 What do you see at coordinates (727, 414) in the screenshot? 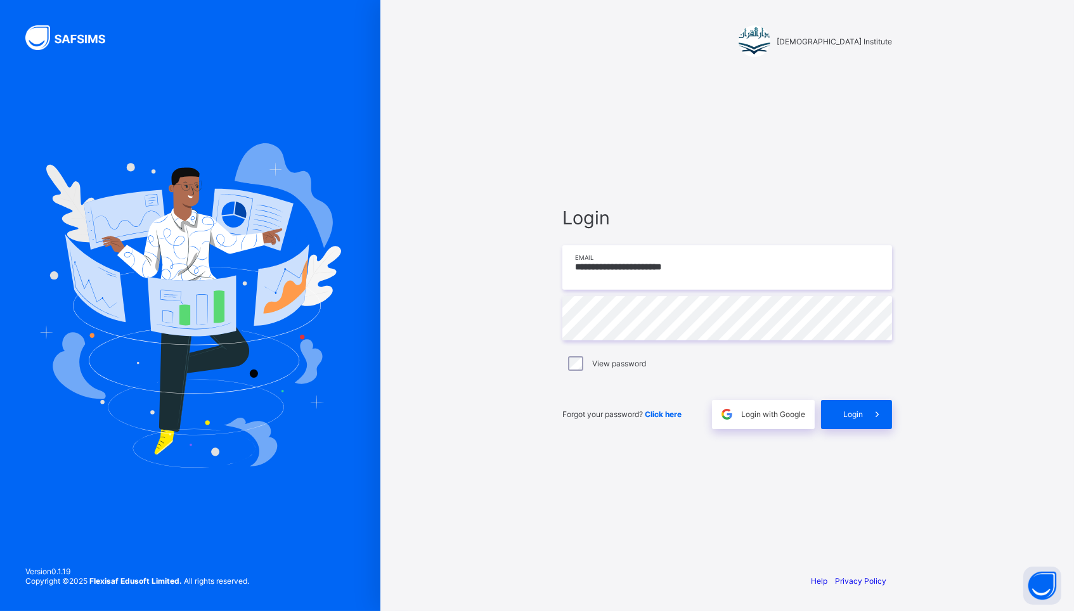
I see `img: google.396cfc9801f0270233282035f929180a.svg` at bounding box center [727, 414].